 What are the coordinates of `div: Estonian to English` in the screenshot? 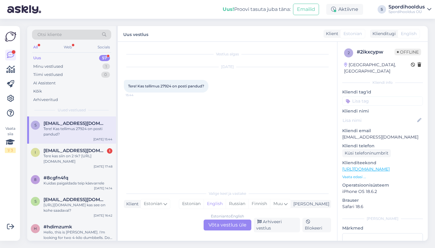 It's located at (228, 216).